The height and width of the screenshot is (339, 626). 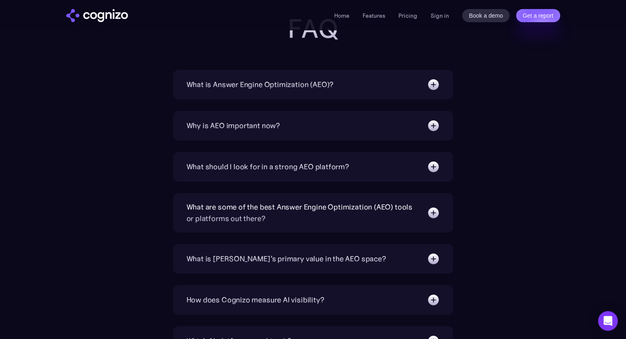 What do you see at coordinates (302, 213) in the screenshot?
I see `div: What are some of the best Answer Engine Optimization (AEO) tools or platforms out there?` at bounding box center [302, 213].